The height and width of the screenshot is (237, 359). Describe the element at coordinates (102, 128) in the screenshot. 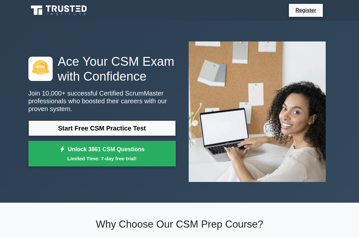

I see `a: Start Free CSM Practice Test` at that location.